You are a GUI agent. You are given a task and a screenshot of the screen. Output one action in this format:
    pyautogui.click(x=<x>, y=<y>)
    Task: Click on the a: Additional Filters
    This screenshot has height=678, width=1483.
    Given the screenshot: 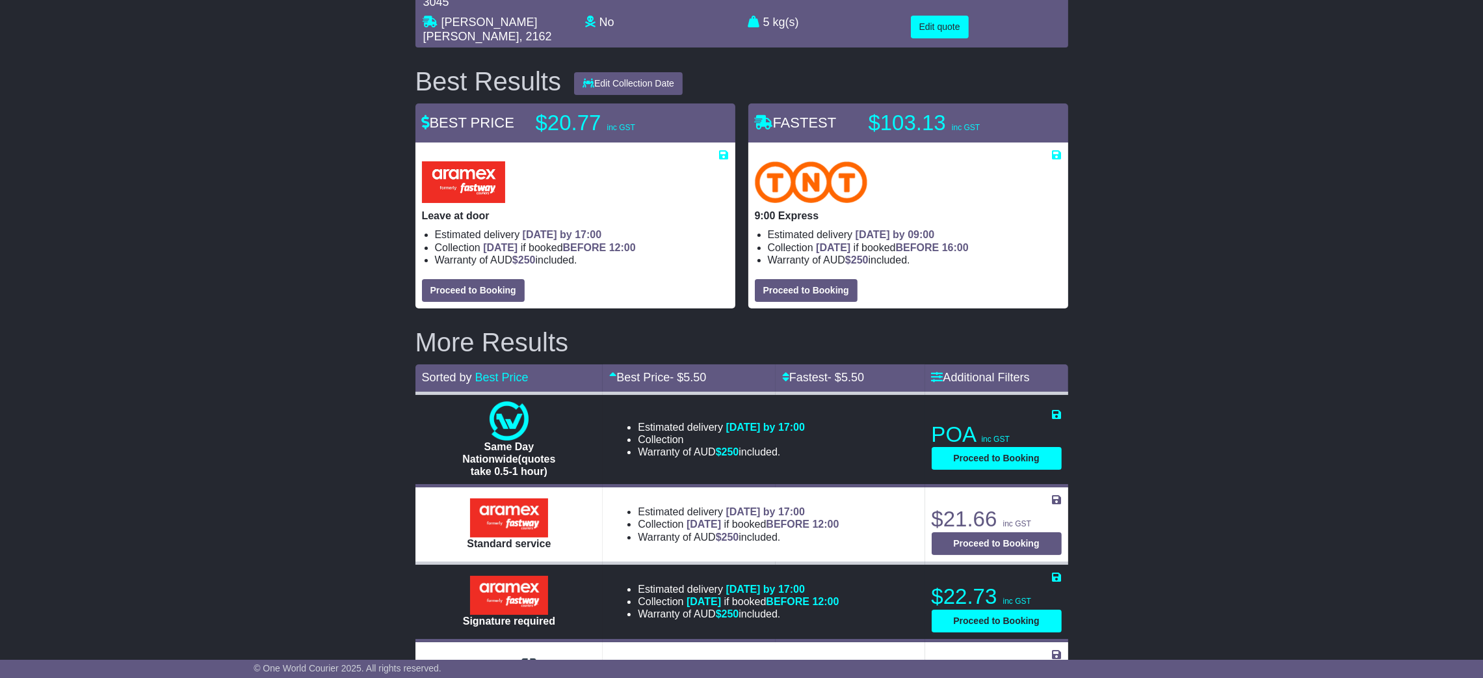 What is the action you would take?
    pyautogui.click(x=981, y=377)
    